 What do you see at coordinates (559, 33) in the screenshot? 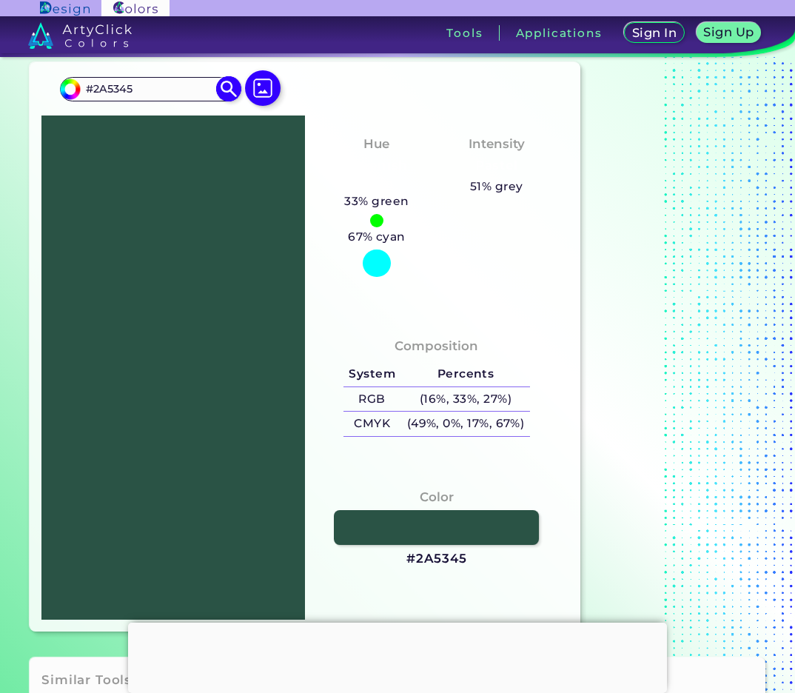
I see `h3: Applications` at bounding box center [559, 33].